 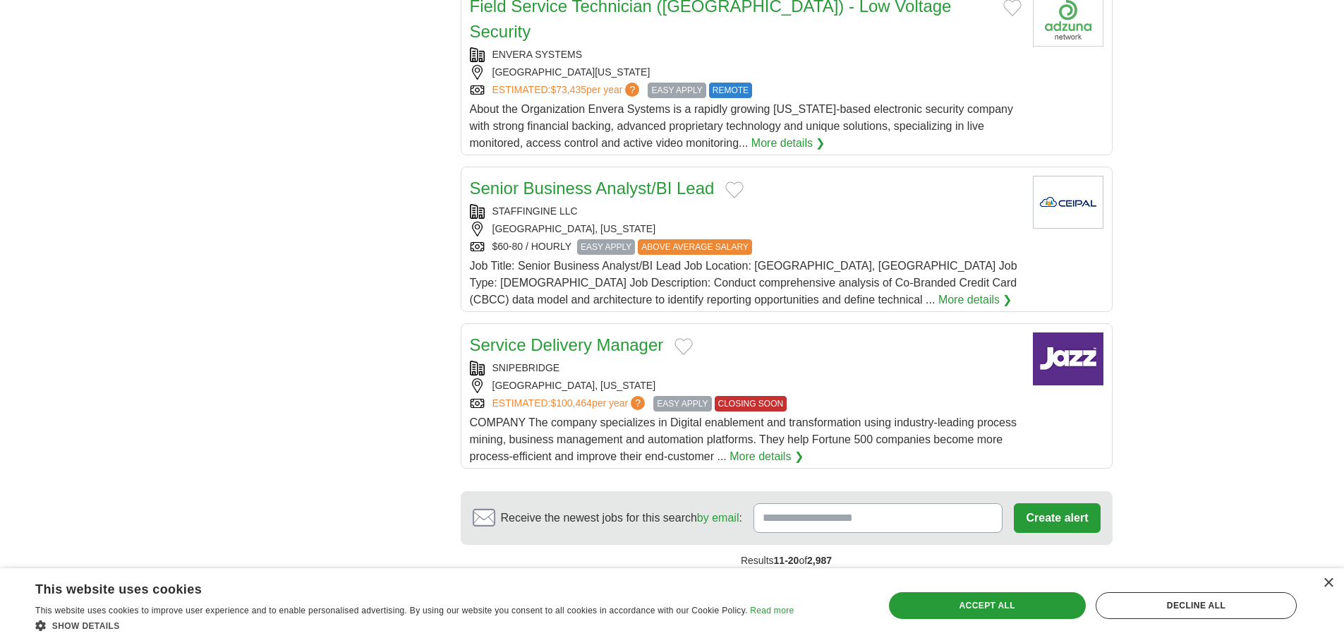 What do you see at coordinates (566, 344) in the screenshot?
I see `a: Service Delivery Manager` at bounding box center [566, 344].